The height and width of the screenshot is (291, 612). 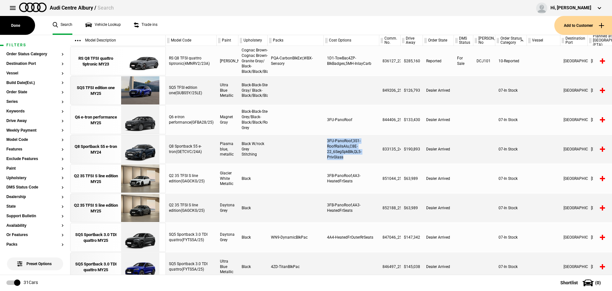 I want to click on button: Exclude Features, so click(x=35, y=159).